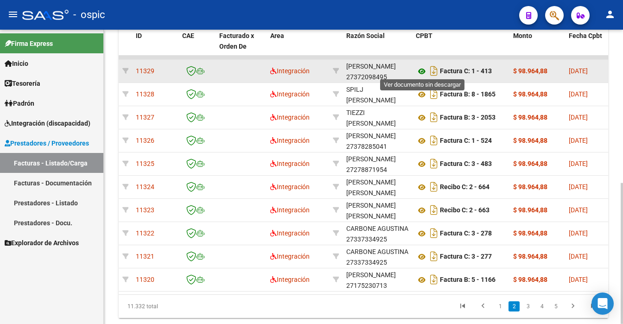 The height and width of the screenshot is (324, 623). Describe the element at coordinates (468, 95) in the screenshot. I see `strong: Factura B: 8 - 1865` at that location.